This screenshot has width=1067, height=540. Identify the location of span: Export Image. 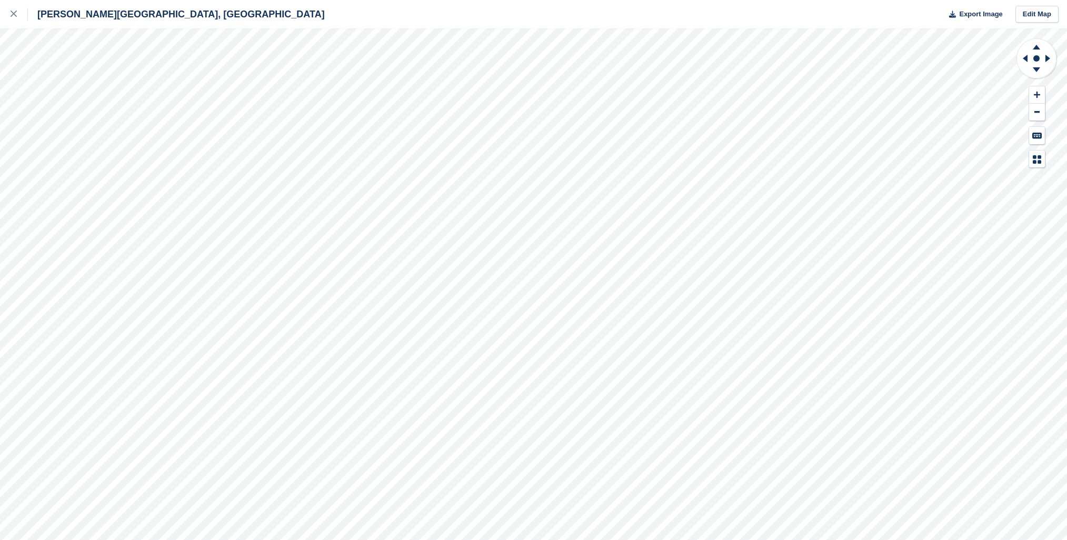
(981, 14).